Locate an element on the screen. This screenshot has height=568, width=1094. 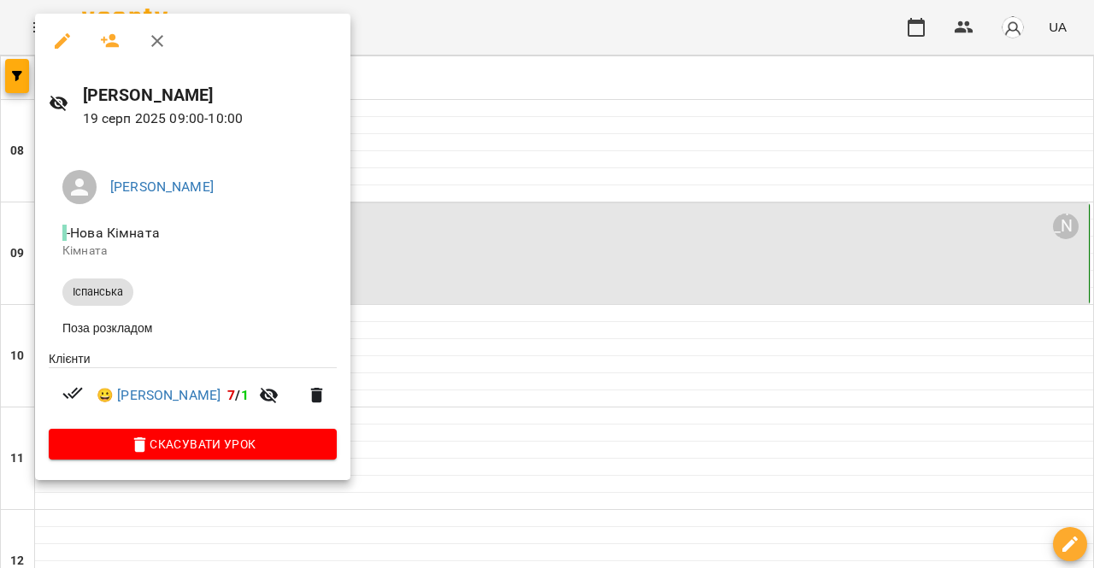
span: - Нова Кімната is located at coordinates (113, 232).